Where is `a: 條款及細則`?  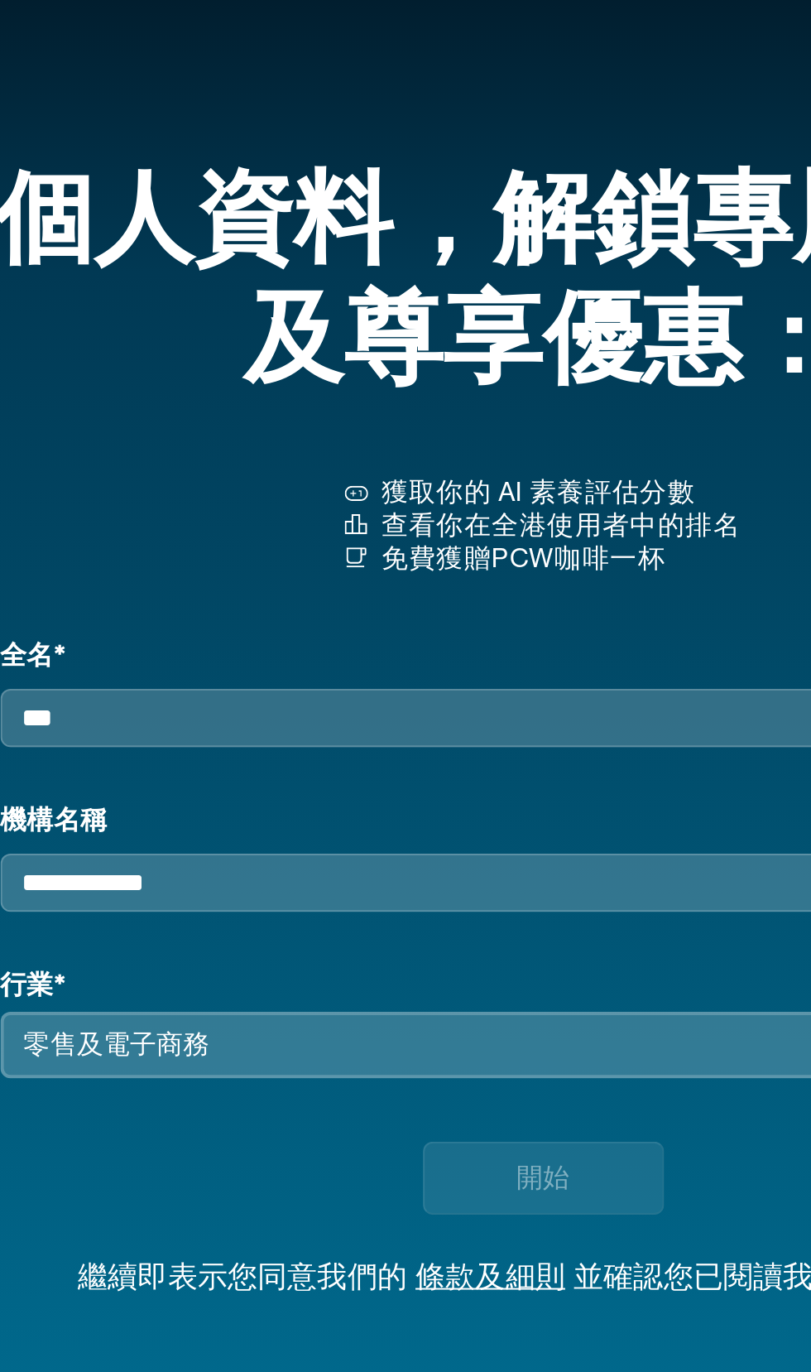
a: 條款及細則 is located at coordinates (380, 636).